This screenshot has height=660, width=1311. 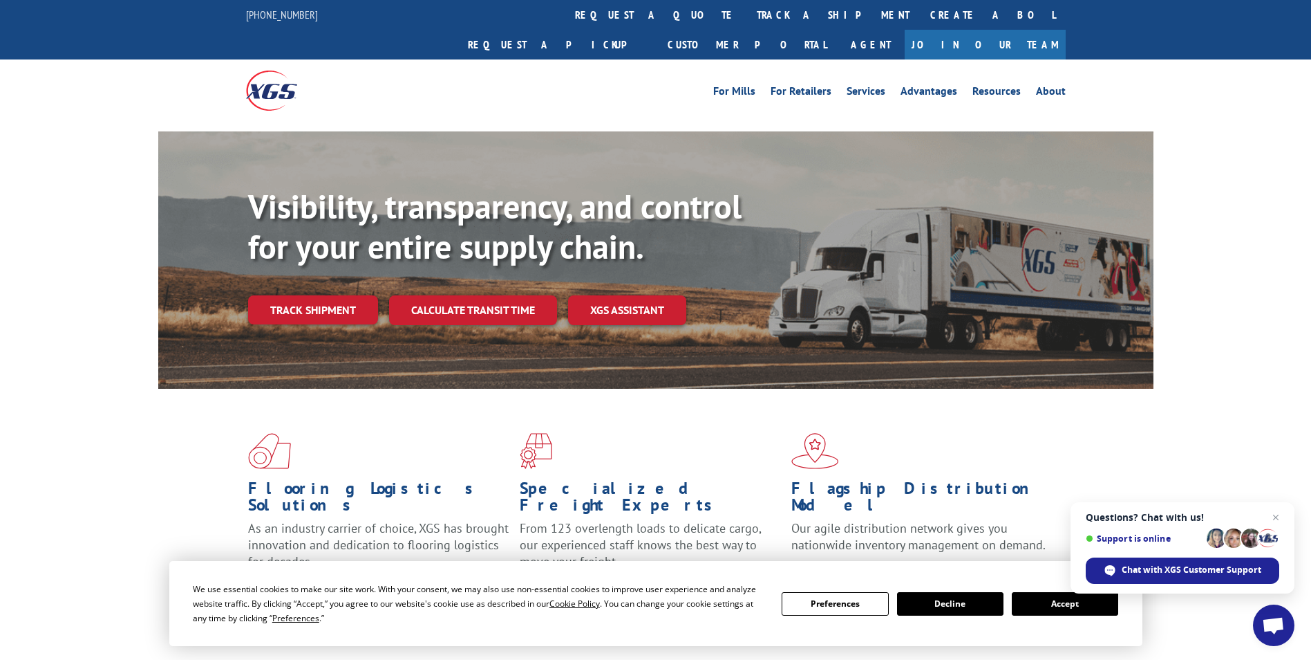 What do you see at coordinates (985, 44) in the screenshot?
I see `a: Join Our Team` at bounding box center [985, 44].